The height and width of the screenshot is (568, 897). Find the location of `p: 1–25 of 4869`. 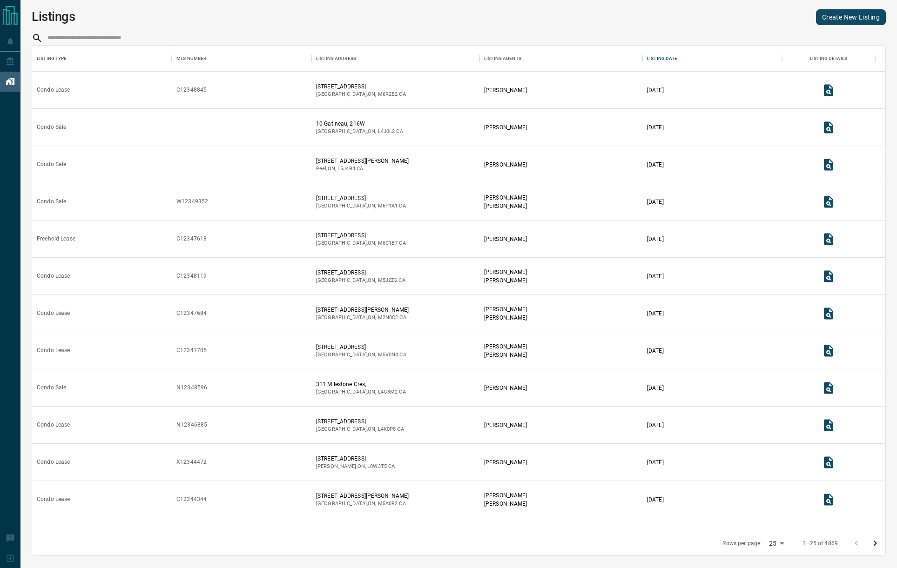

p: 1–25 of 4869 is located at coordinates (820, 544).